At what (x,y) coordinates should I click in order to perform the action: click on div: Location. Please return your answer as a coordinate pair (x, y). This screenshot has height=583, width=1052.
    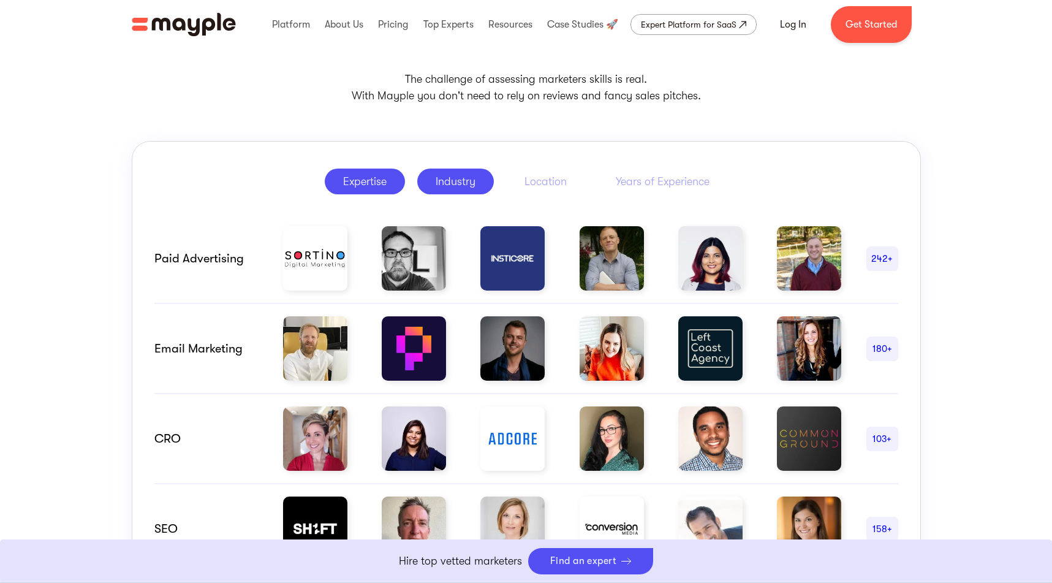
    Looking at the image, I should click on (545, 181).